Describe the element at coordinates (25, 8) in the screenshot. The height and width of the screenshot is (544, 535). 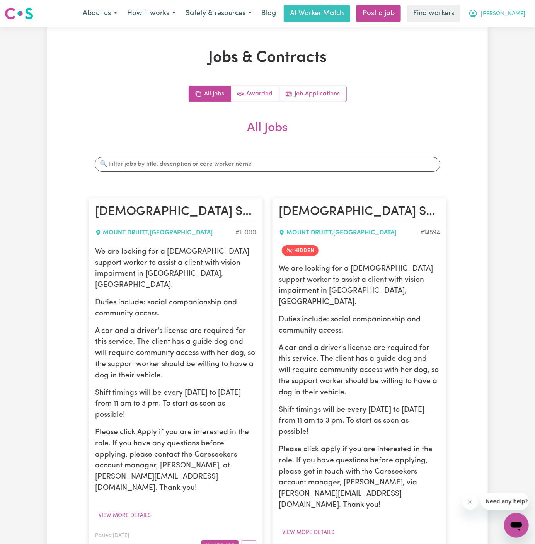
I see `span: Need any help?` at that location.